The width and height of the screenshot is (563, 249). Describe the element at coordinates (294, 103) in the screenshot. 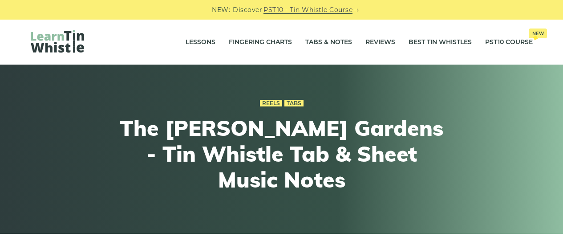

I see `a: Tabs` at that location.